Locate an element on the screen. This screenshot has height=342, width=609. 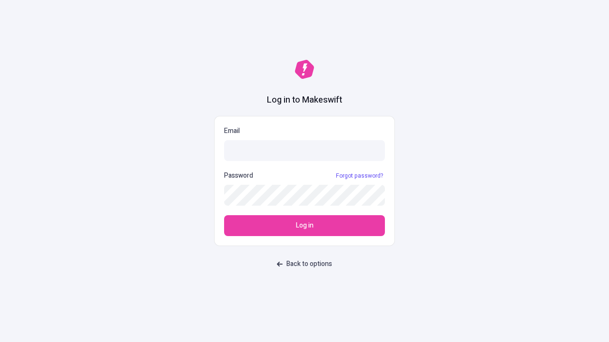
span: Back to options is located at coordinates (309, 264).